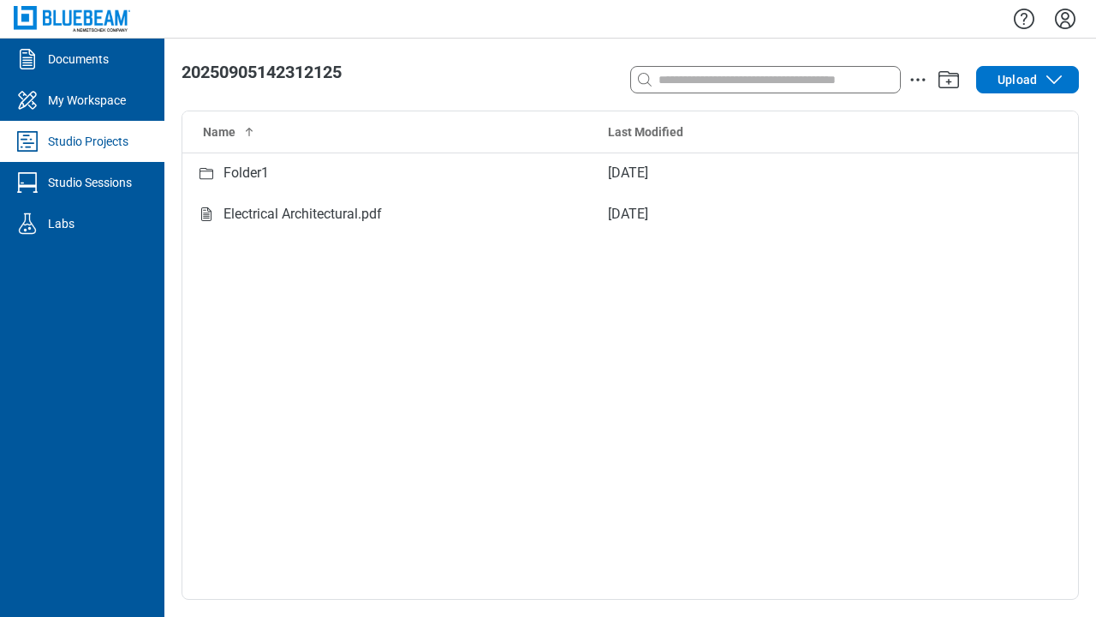 The image size is (1096, 617). Describe the element at coordinates (27, 100) in the screenshot. I see `svg: My Workspace` at that location.